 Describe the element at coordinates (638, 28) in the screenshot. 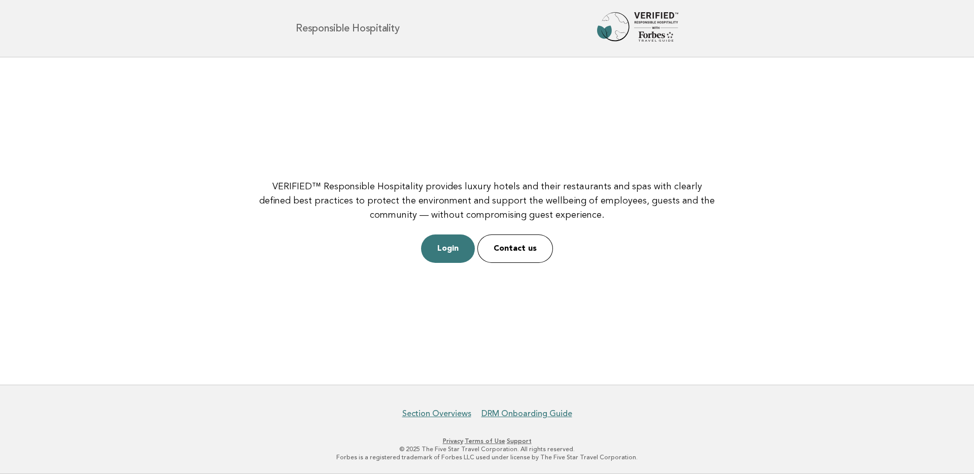

I see `img: Forbes Travel Guide` at that location.